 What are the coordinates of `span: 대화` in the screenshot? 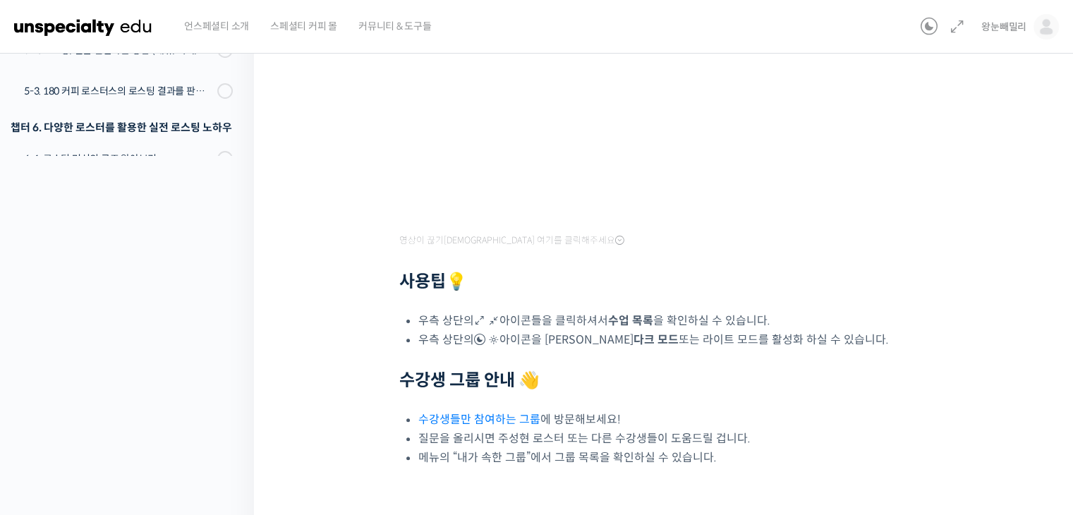 It's located at (138, 425).